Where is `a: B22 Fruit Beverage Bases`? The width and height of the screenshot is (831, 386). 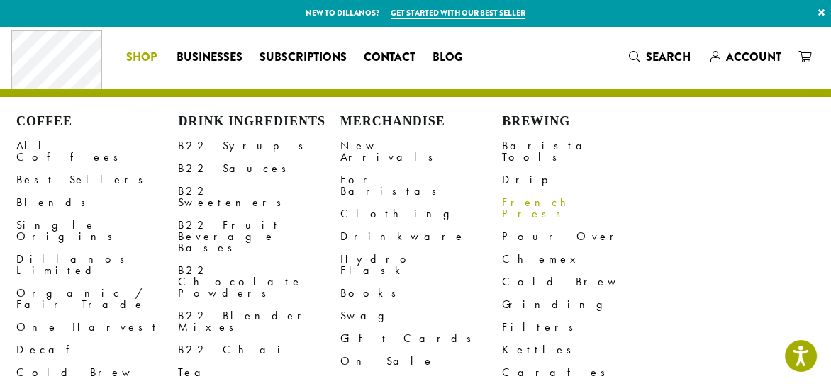
a: B22 Fruit Beverage Bases is located at coordinates (259, 237).